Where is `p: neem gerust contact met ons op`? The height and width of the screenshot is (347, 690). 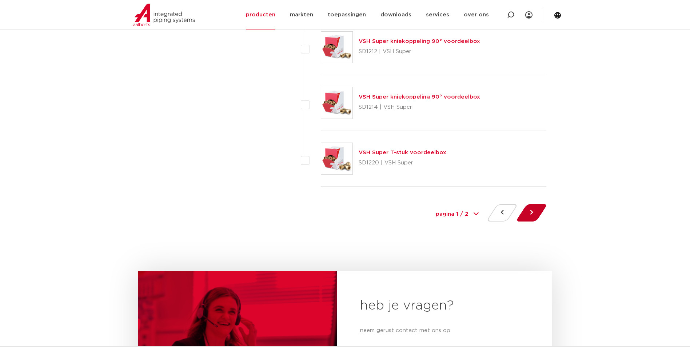
p: neem gerust contact met ons op is located at coordinates (444, 331).